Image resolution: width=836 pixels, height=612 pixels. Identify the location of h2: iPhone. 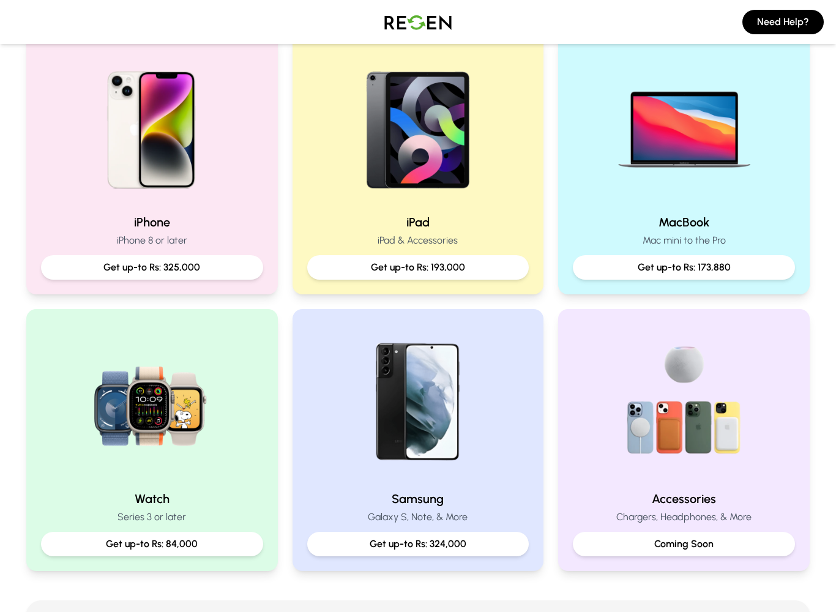
(152, 222).